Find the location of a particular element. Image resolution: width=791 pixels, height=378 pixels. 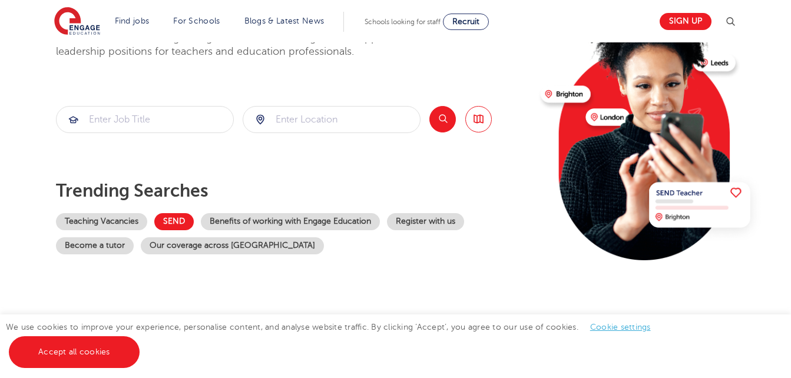

a: Find jobs is located at coordinates (132, 21).